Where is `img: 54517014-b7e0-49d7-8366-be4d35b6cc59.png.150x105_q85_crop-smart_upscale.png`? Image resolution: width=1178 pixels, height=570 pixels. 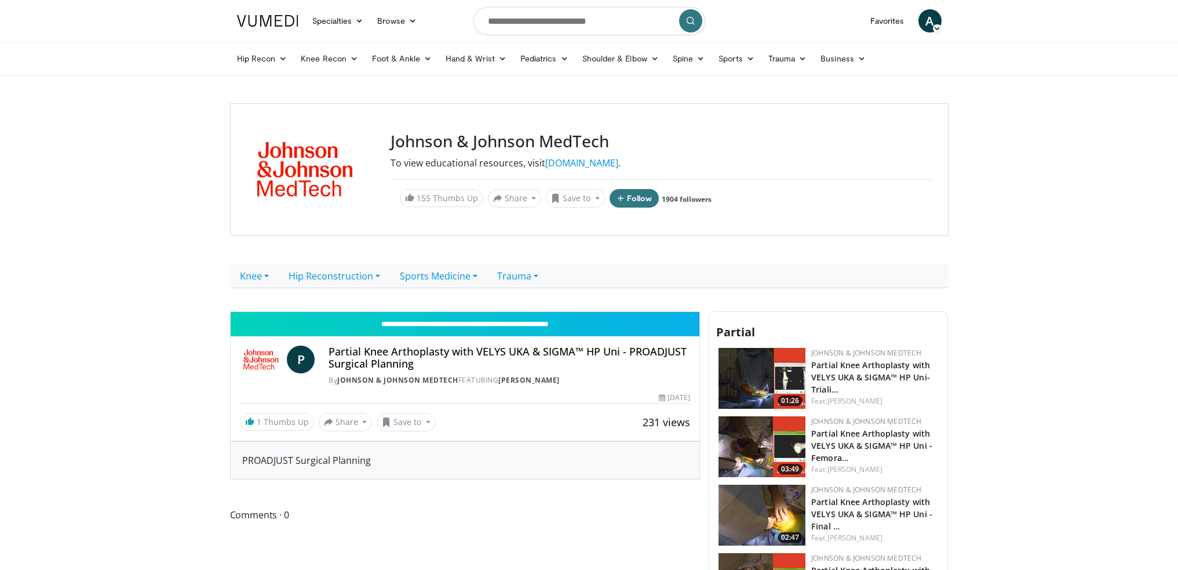
img: 54517014-b7e0-49d7-8366-be4d35b6cc59.png.150x105_q85_crop-smart_upscale.png is located at coordinates (762, 378).